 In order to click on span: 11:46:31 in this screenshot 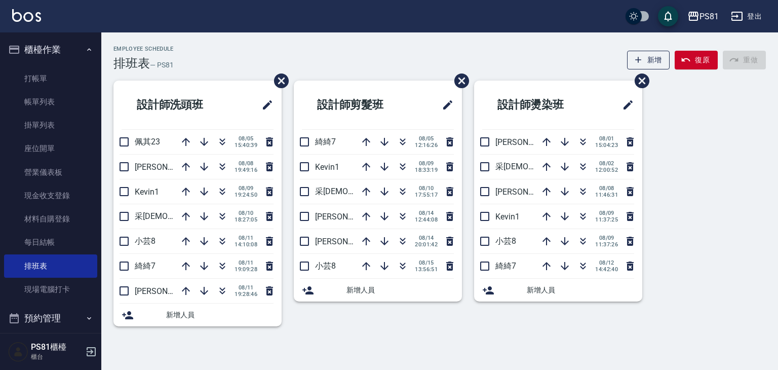, I will do `click(607, 195)`.